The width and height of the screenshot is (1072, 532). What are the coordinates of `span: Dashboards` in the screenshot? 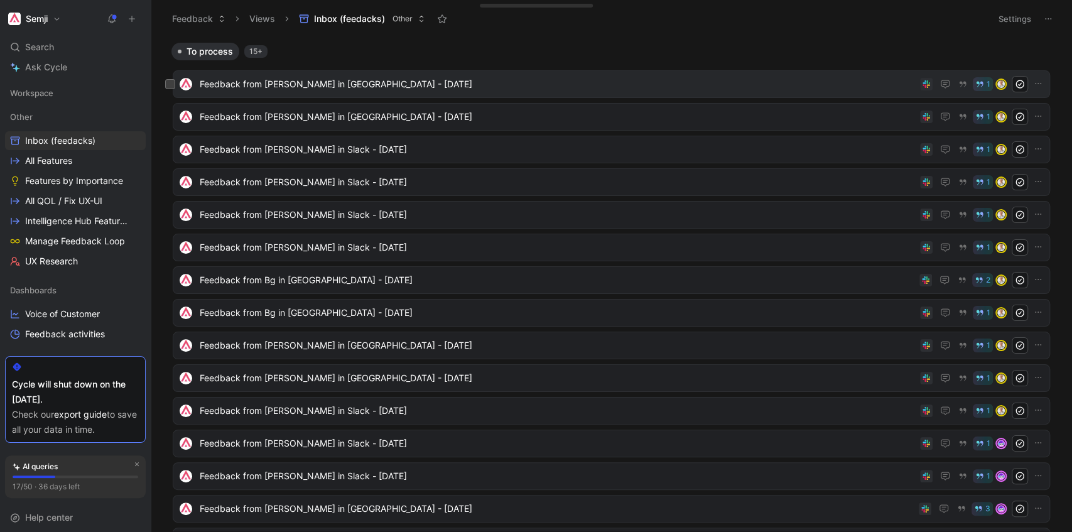 It's located at (33, 290).